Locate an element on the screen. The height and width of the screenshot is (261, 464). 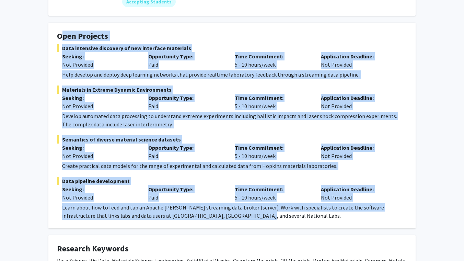
span: Materials in Extreme Dynamic Environments is located at coordinates (232, 90).